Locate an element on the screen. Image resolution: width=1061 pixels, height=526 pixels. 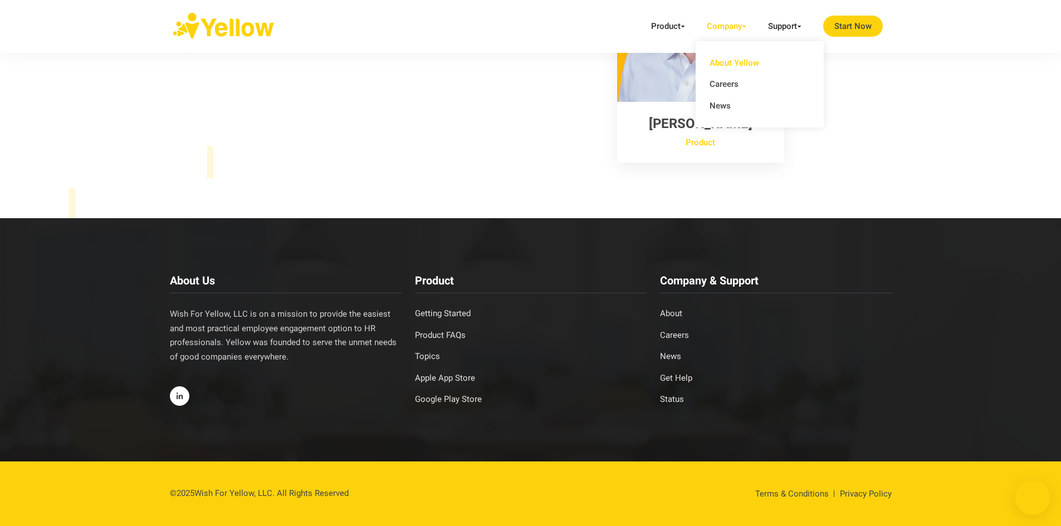
a: Company is located at coordinates (726, 26).